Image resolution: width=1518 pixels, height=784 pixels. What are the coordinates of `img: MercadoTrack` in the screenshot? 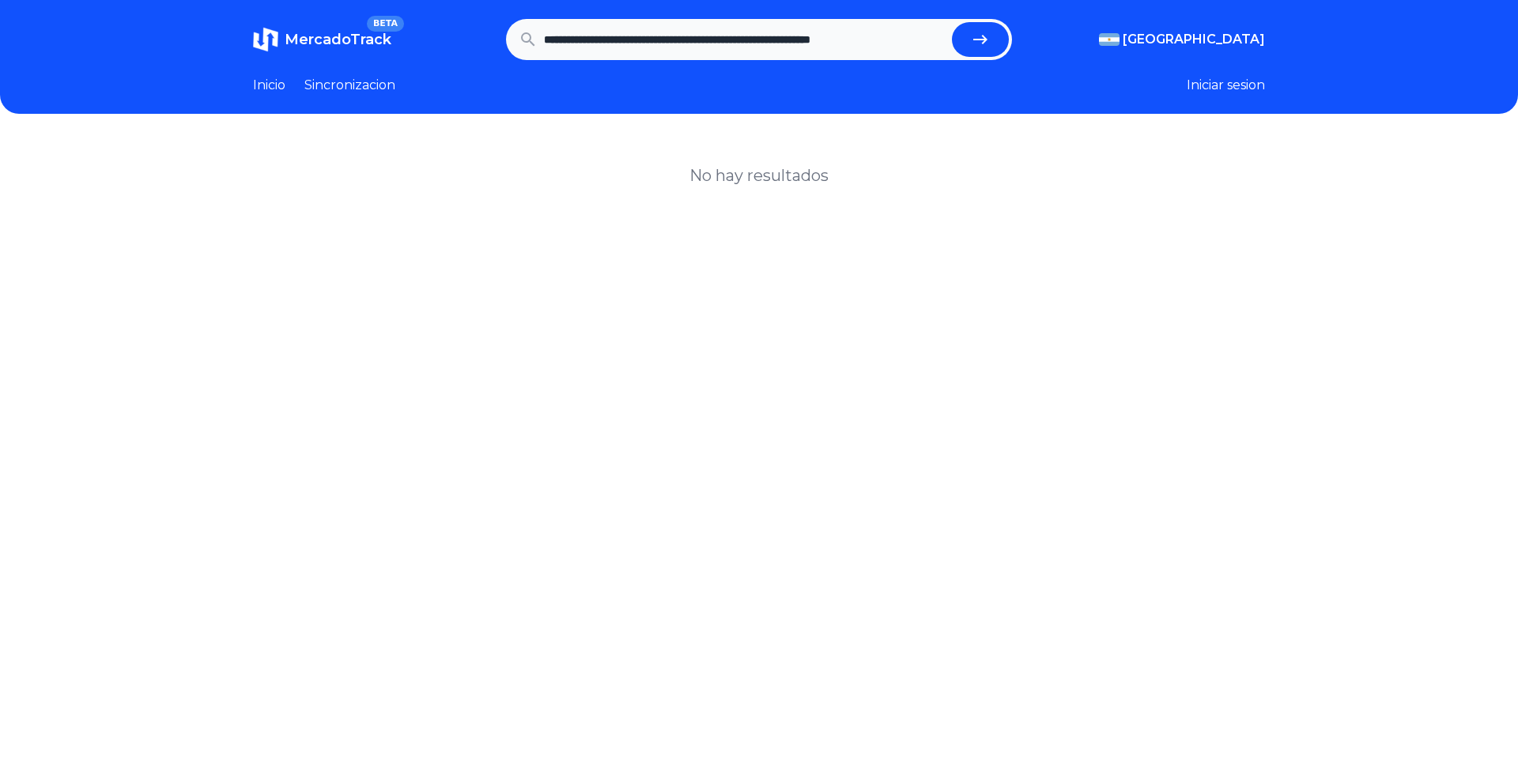 It's located at (266, 39).